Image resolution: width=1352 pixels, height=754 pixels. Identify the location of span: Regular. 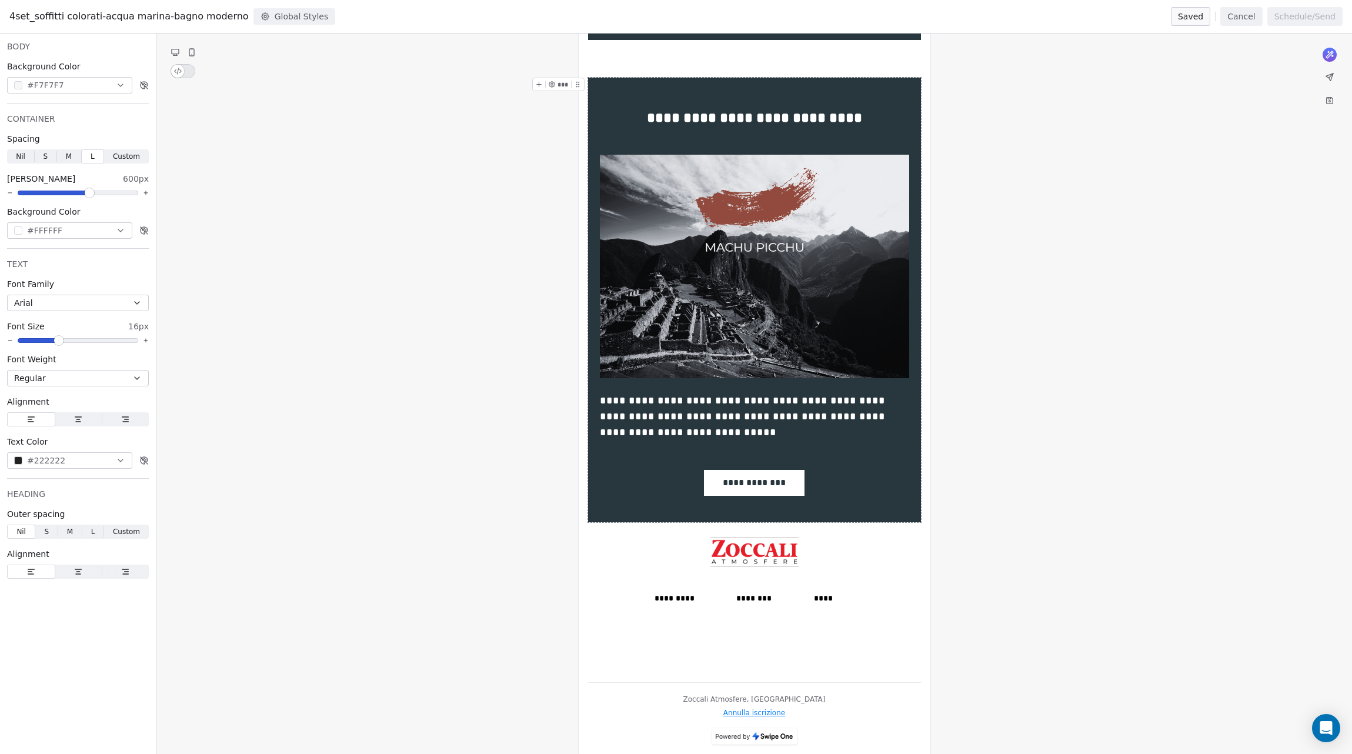
(30, 378).